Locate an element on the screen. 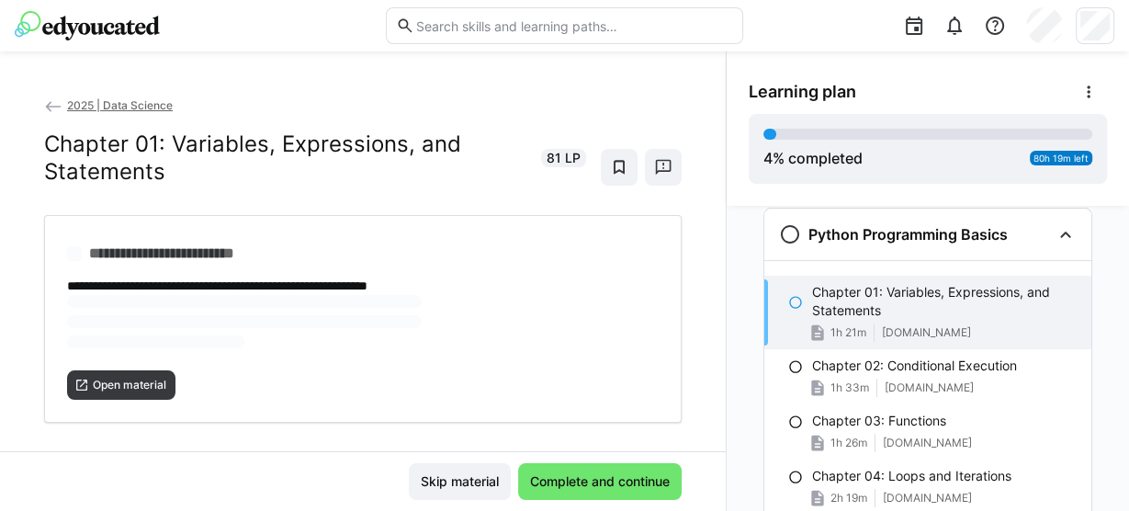 The image size is (1129, 511). span: 1h 26m is located at coordinates (849, 443).